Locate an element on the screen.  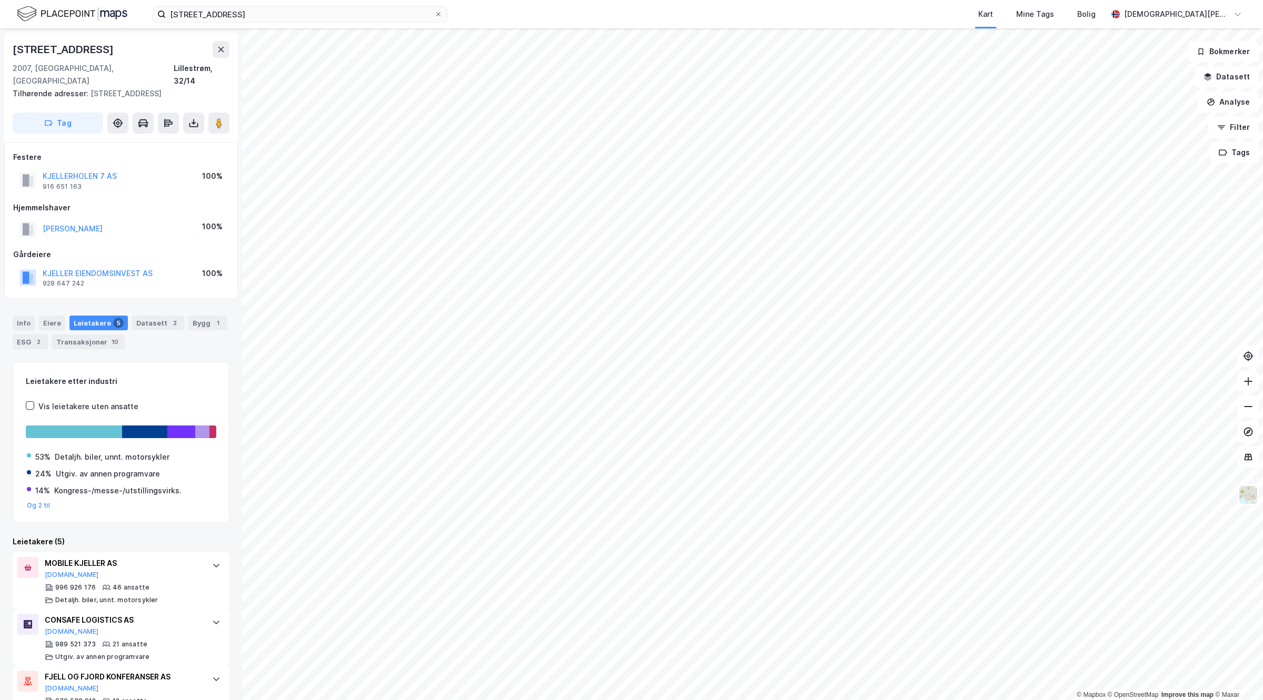
div: Datasett is located at coordinates (158, 323).